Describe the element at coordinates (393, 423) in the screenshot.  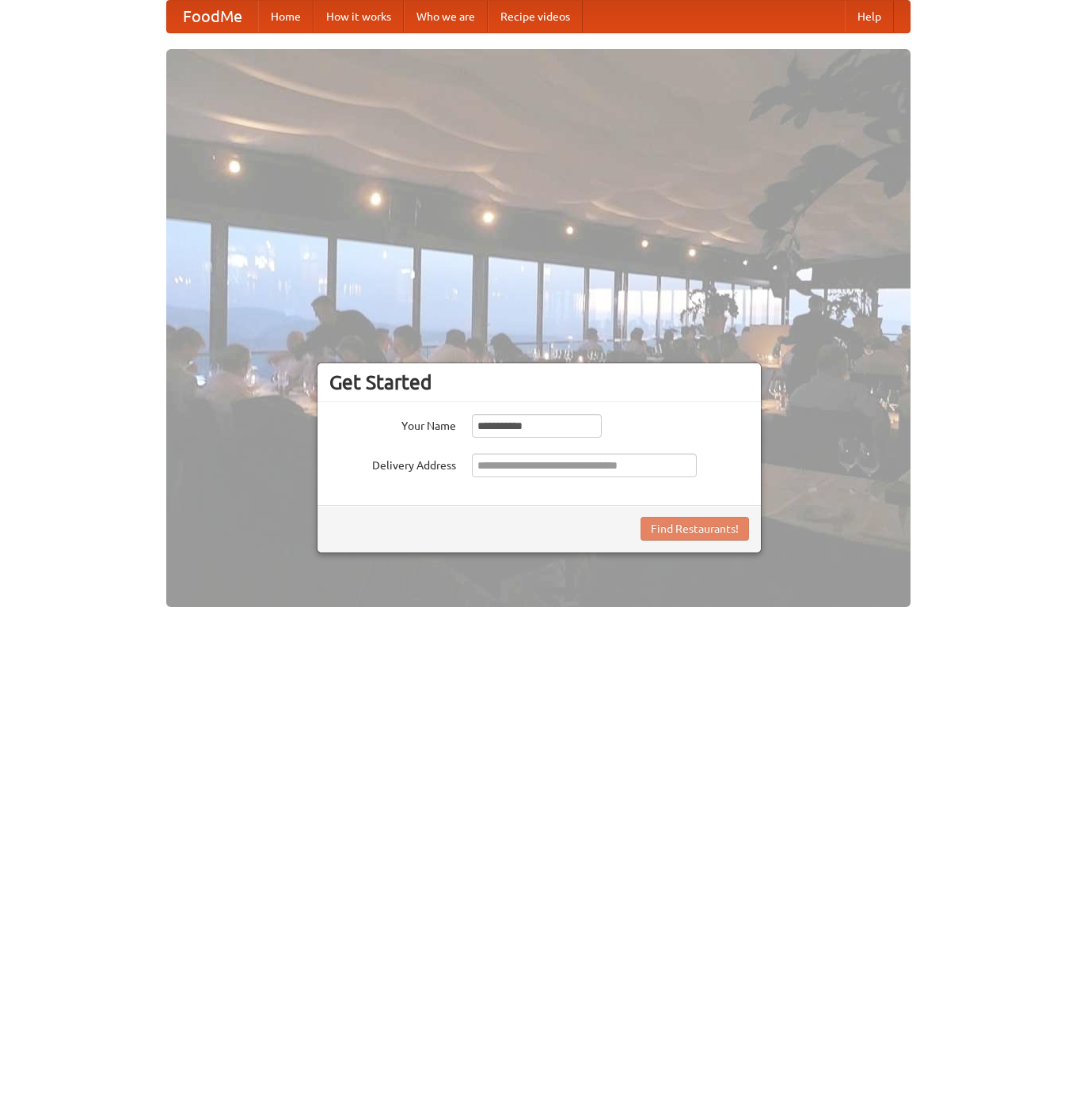
I see `label: Your Name` at that location.